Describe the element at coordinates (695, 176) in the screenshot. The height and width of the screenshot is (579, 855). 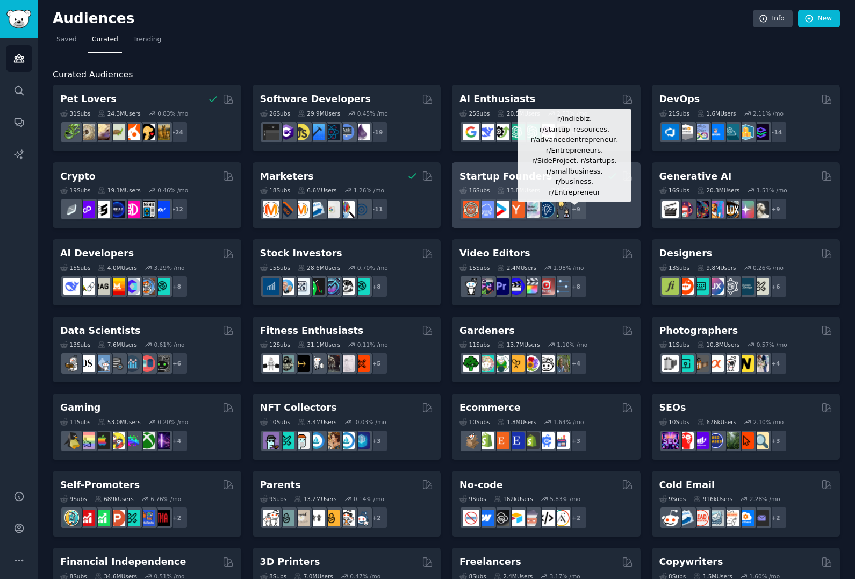
I see `h2: Generative AI` at that location.